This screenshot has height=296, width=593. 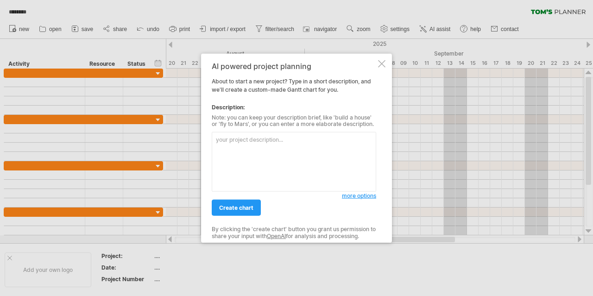 What do you see at coordinates (359, 196) in the screenshot?
I see `a: more options` at bounding box center [359, 196].